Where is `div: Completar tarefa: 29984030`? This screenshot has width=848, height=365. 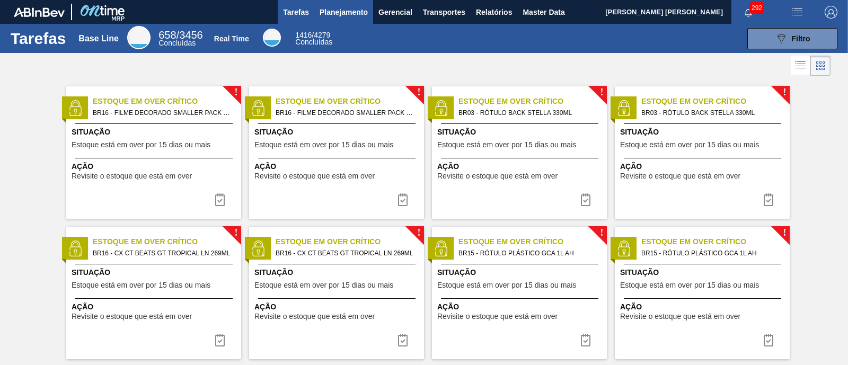
div: Completar tarefa: 29984030 is located at coordinates (220, 340).